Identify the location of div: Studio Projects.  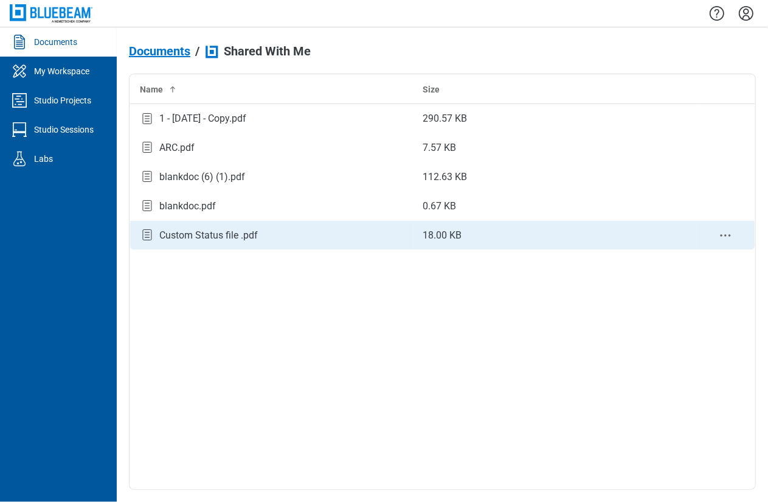
(63, 100).